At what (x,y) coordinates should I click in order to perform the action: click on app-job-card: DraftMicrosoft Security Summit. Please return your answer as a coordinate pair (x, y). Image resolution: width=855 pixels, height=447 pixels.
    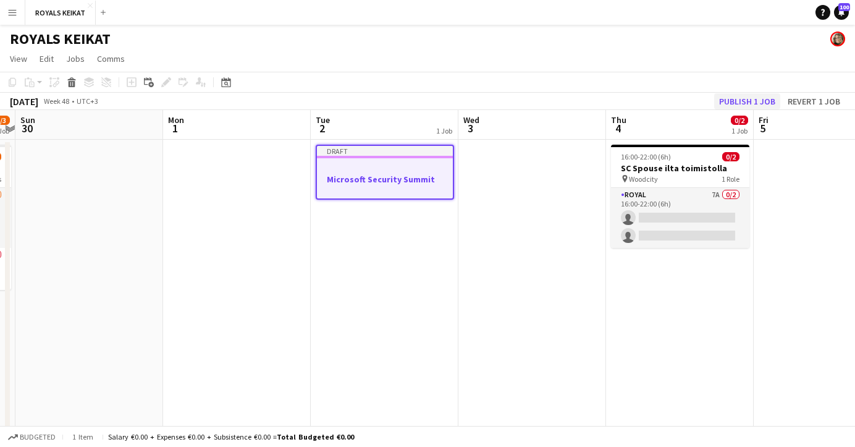
    Looking at the image, I should click on (385, 172).